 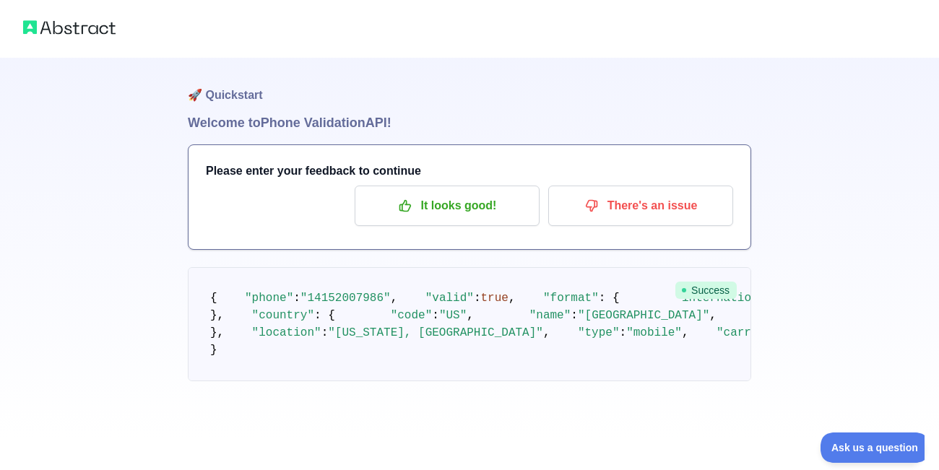 What do you see at coordinates (495, 298) in the screenshot?
I see `span: true` at bounding box center [495, 298].